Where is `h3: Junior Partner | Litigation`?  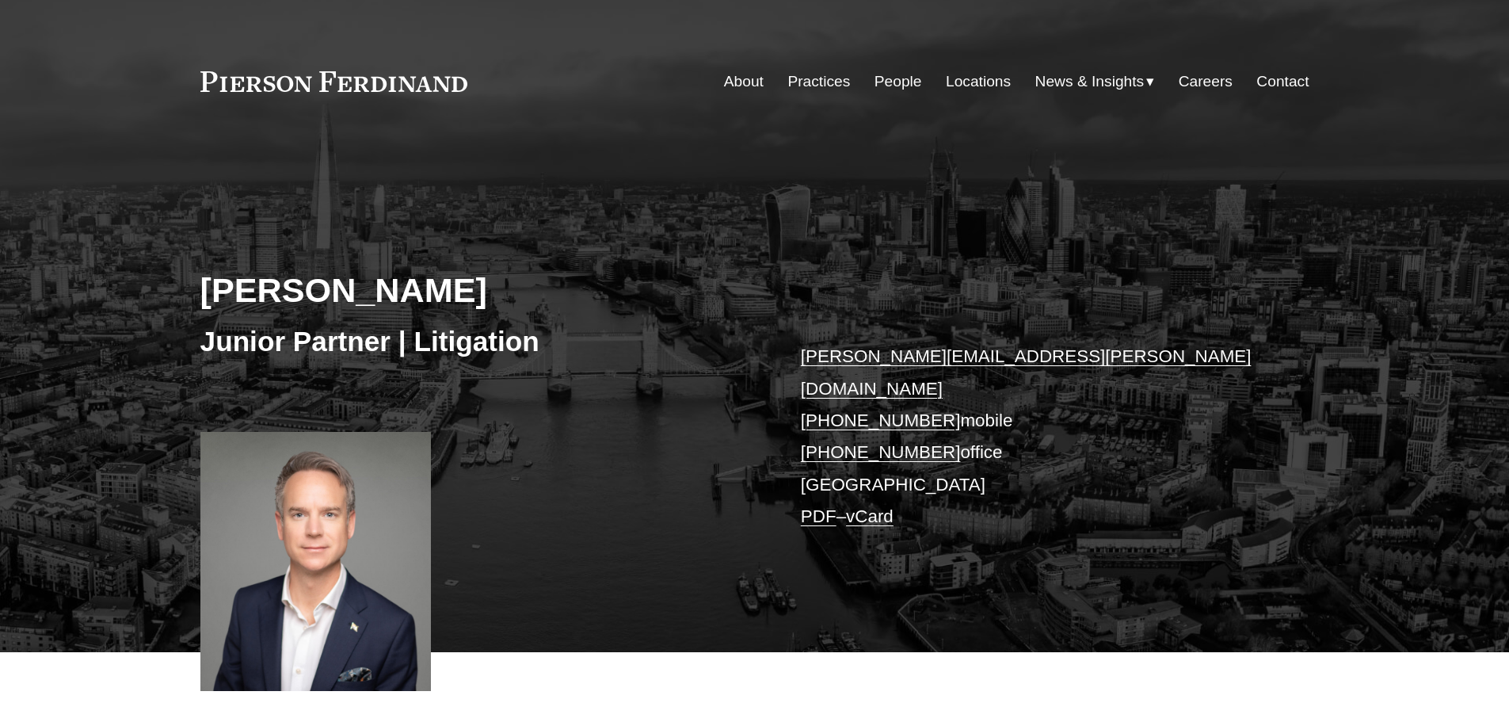 h3: Junior Partner | Litigation is located at coordinates (478, 341).